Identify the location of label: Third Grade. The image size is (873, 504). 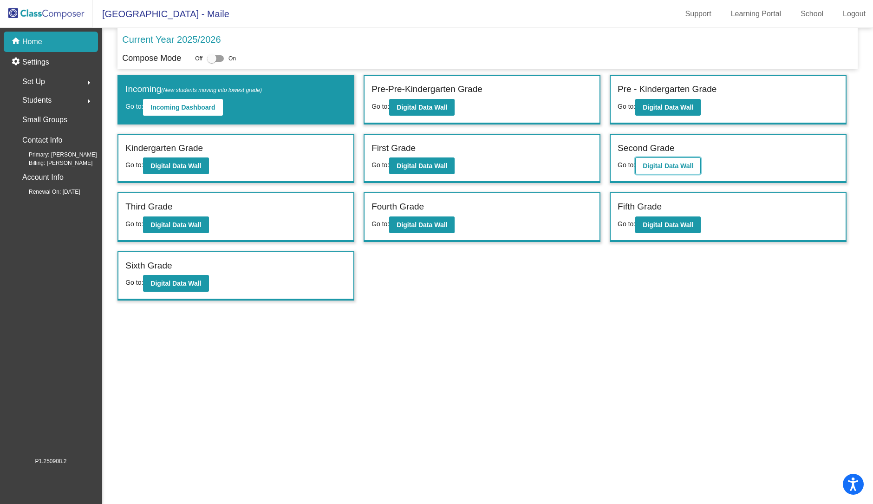
(149, 207).